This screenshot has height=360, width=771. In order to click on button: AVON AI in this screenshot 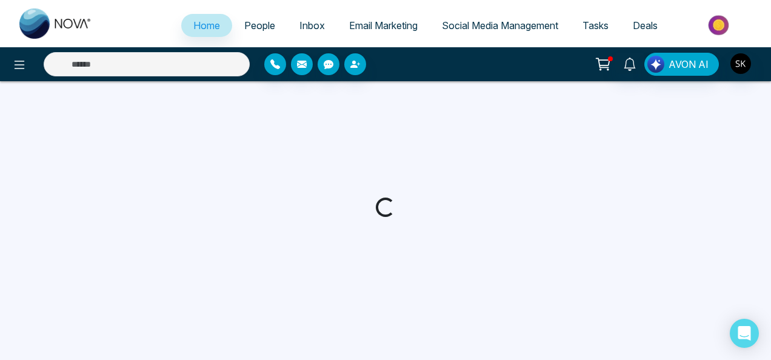, I will do `click(681, 64)`.